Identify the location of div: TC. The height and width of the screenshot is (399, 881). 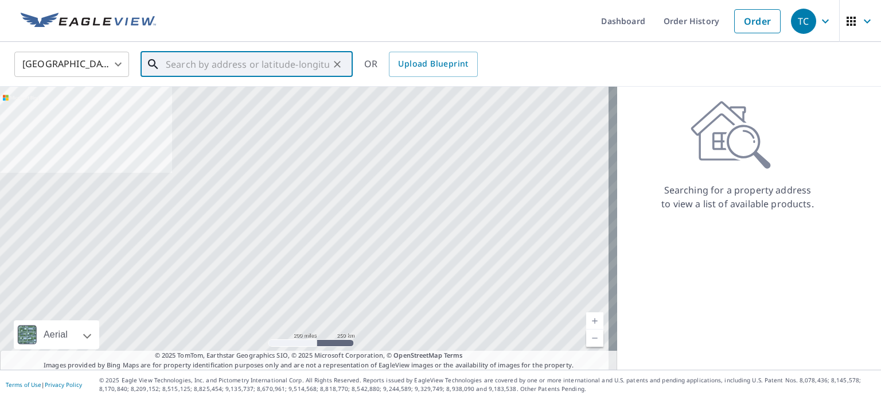
(803, 21).